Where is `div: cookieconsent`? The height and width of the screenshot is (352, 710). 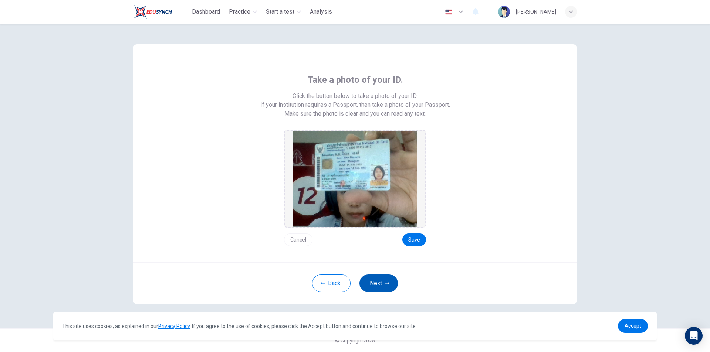
div: cookieconsent is located at coordinates (355, 326).